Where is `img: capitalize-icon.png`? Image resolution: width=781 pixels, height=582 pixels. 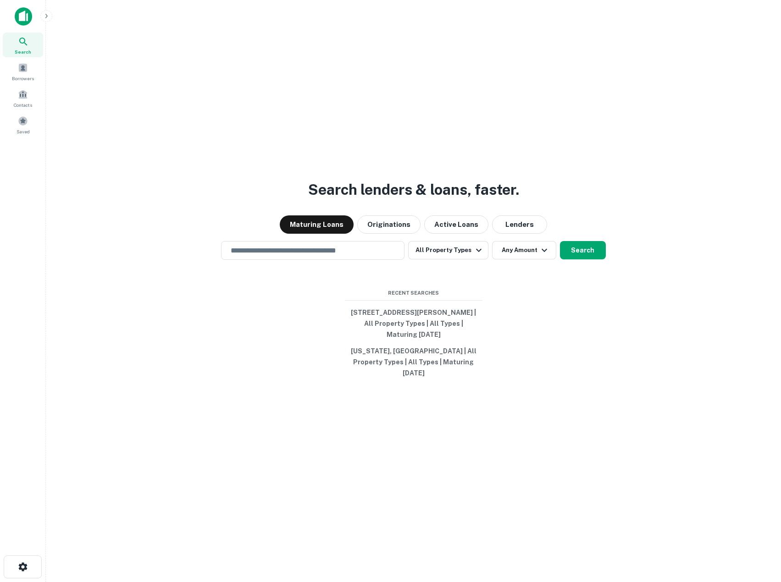 img: capitalize-icon.png is located at coordinates (23, 17).